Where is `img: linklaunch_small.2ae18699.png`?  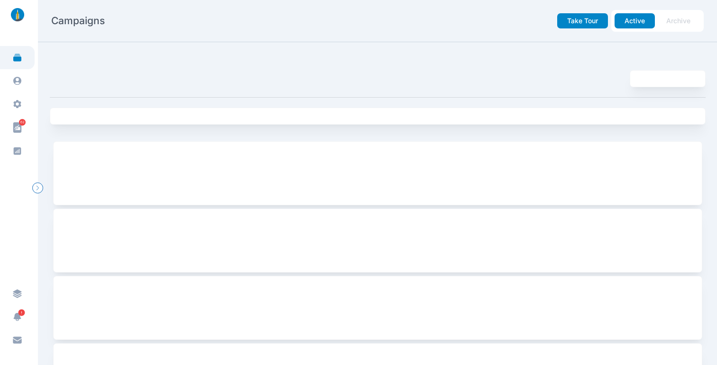
img: linklaunch_small.2ae18699.png is located at coordinates (18, 15).